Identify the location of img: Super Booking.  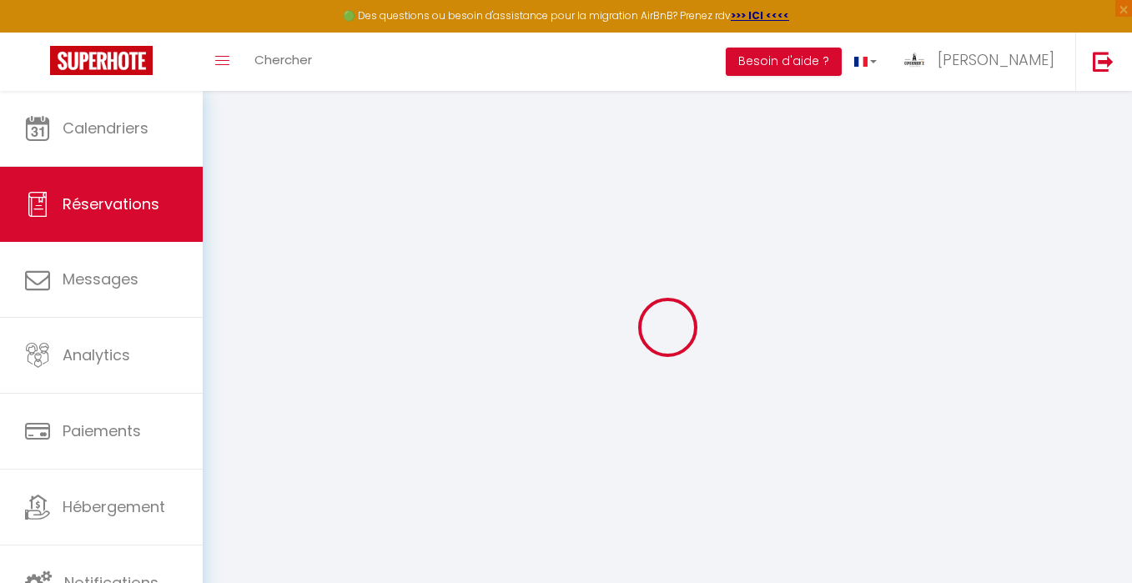
(101, 60).